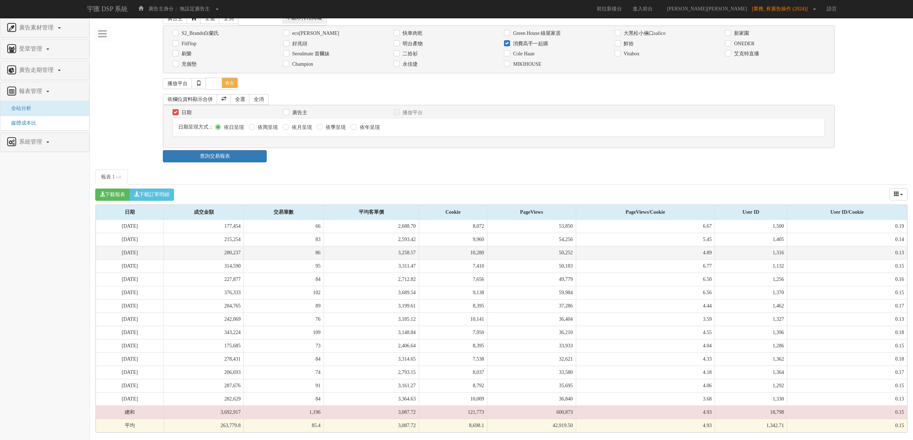 The width and height of the screenshot is (913, 440). What do you see at coordinates (21, 123) in the screenshot?
I see `a: 媒體成本比` at bounding box center [21, 123].